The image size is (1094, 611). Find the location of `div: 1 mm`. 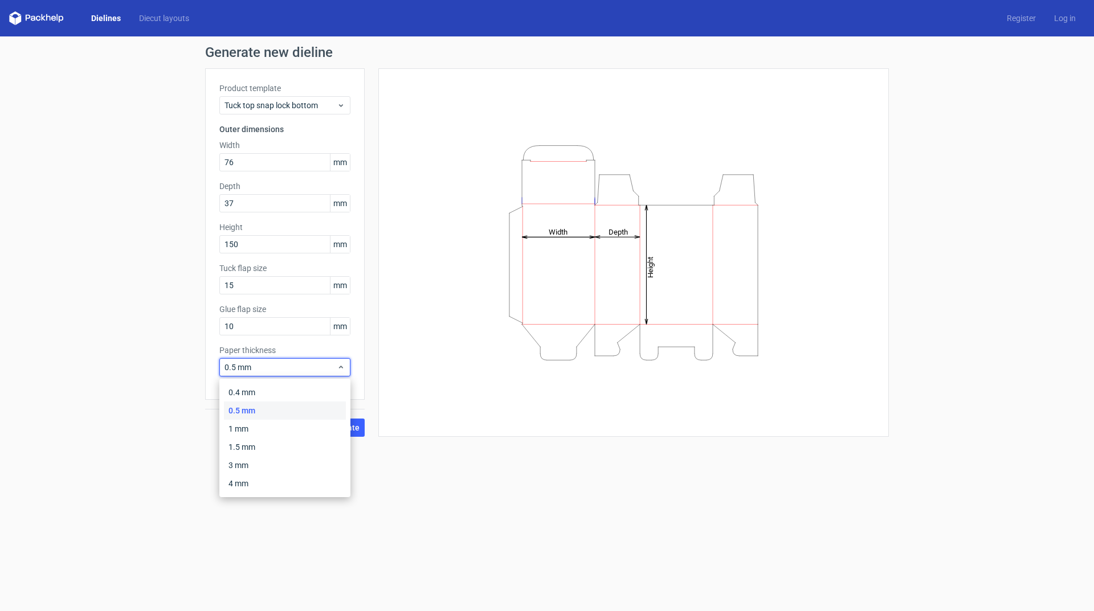

div: 1 mm is located at coordinates (285, 429).